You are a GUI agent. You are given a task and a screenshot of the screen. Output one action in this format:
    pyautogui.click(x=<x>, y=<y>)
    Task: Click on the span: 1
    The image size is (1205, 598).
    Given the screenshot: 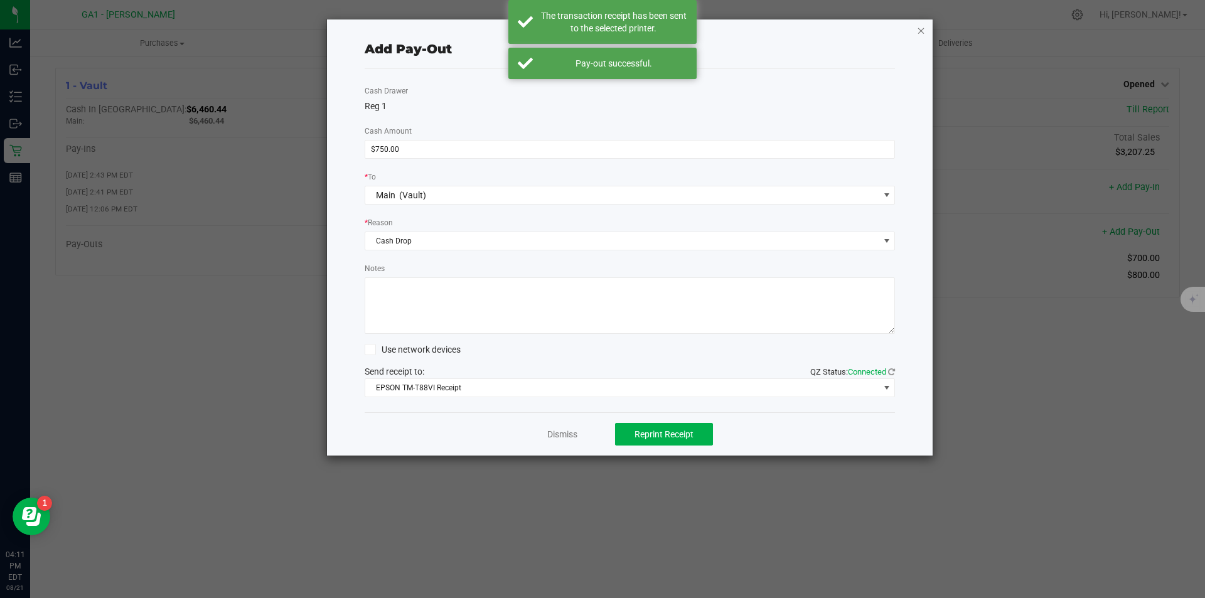 What is the action you would take?
    pyautogui.click(x=8, y=7)
    